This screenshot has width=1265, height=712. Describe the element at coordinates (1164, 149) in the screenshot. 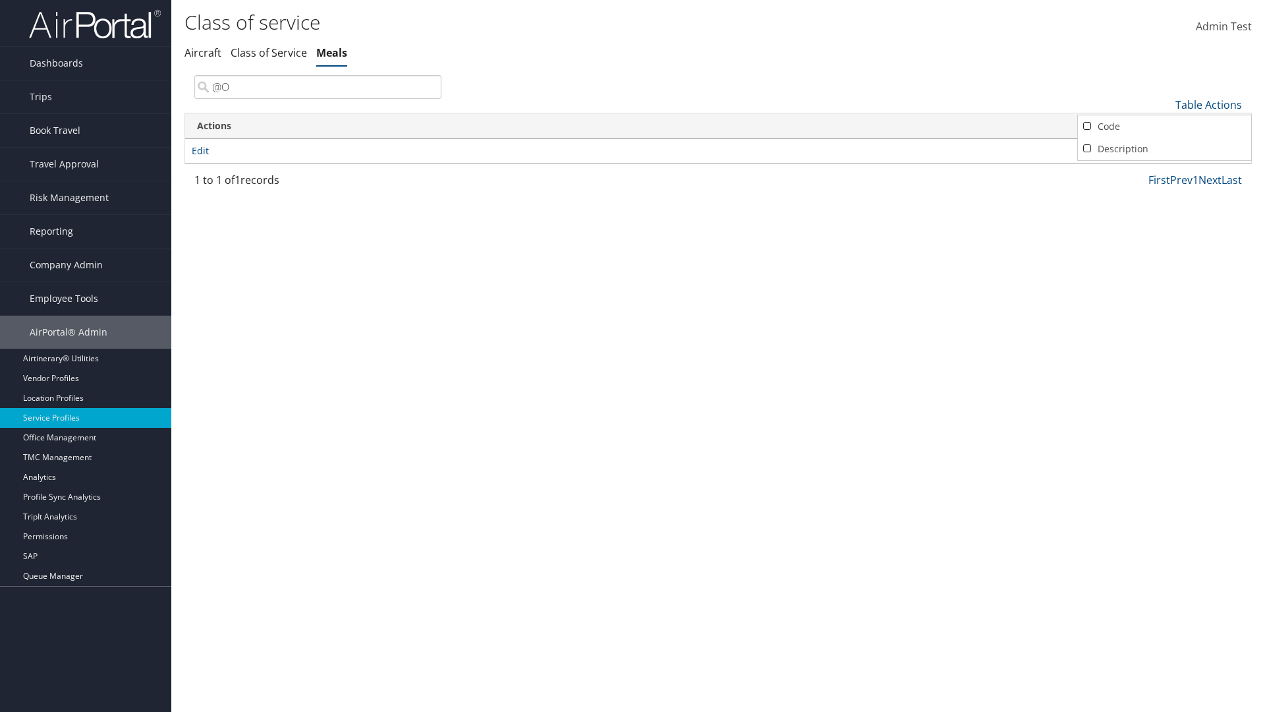

I see `a: Description` at that location.